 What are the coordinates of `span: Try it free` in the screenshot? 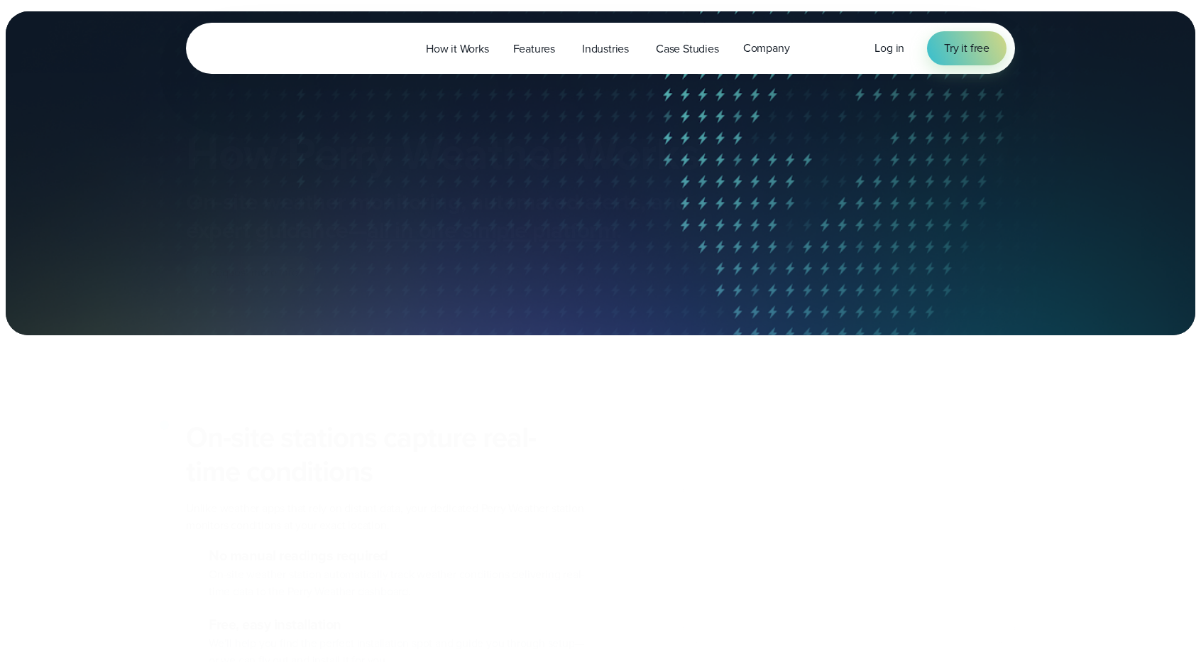 It's located at (967, 48).